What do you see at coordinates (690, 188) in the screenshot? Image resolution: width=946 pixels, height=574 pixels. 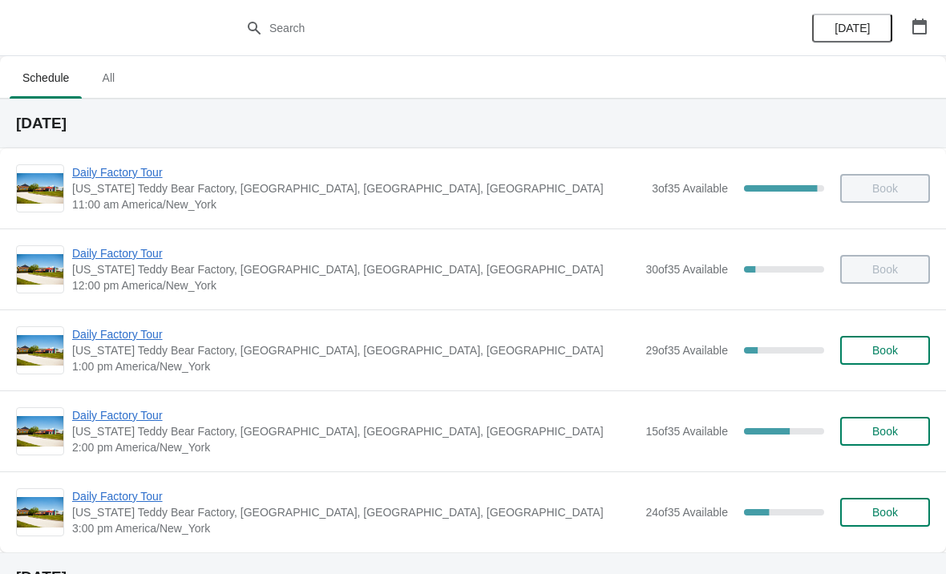 I see `span: 3 of 35 Available` at bounding box center [690, 188].